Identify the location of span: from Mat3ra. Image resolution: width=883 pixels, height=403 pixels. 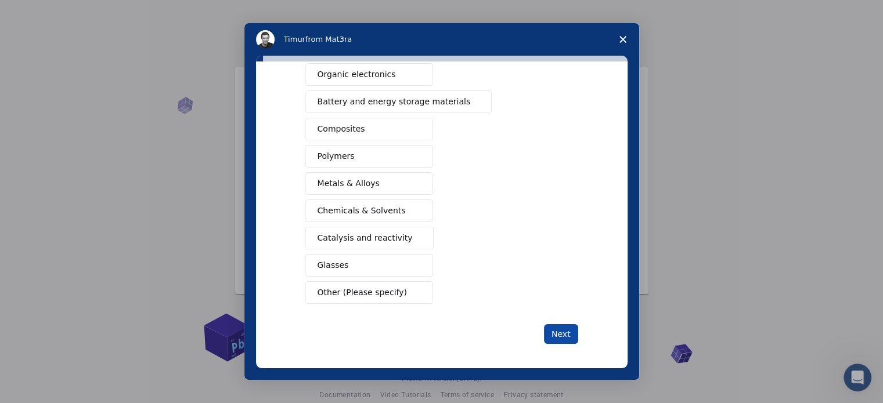
(328, 39).